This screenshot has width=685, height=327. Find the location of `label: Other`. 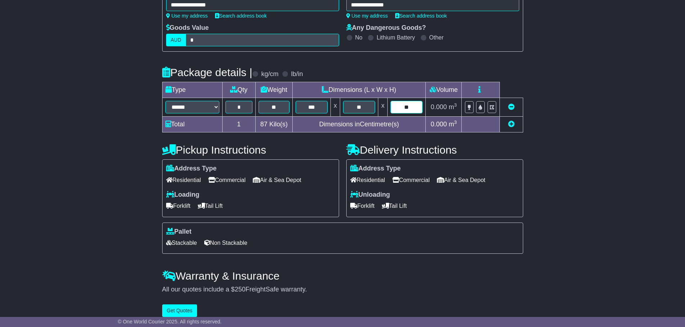

label: Other is located at coordinates (436, 37).